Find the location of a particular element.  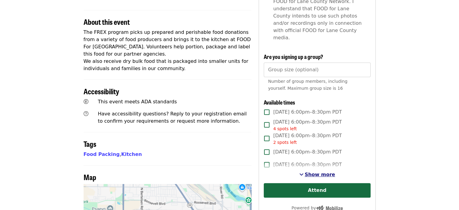

p: The FREX program picks up prepared and perishable food donations from a variety of food producers... is located at coordinates (167, 50).